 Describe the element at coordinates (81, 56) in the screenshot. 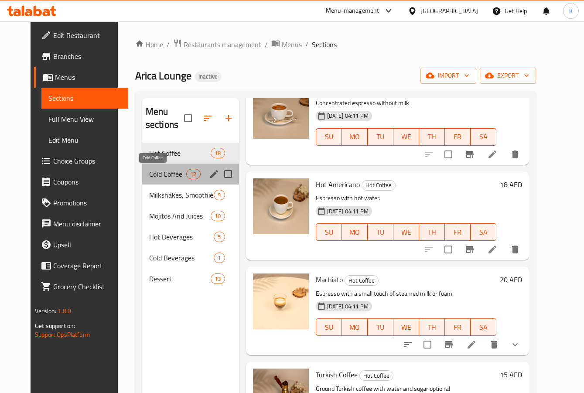

I see `a: Branches` at that location.